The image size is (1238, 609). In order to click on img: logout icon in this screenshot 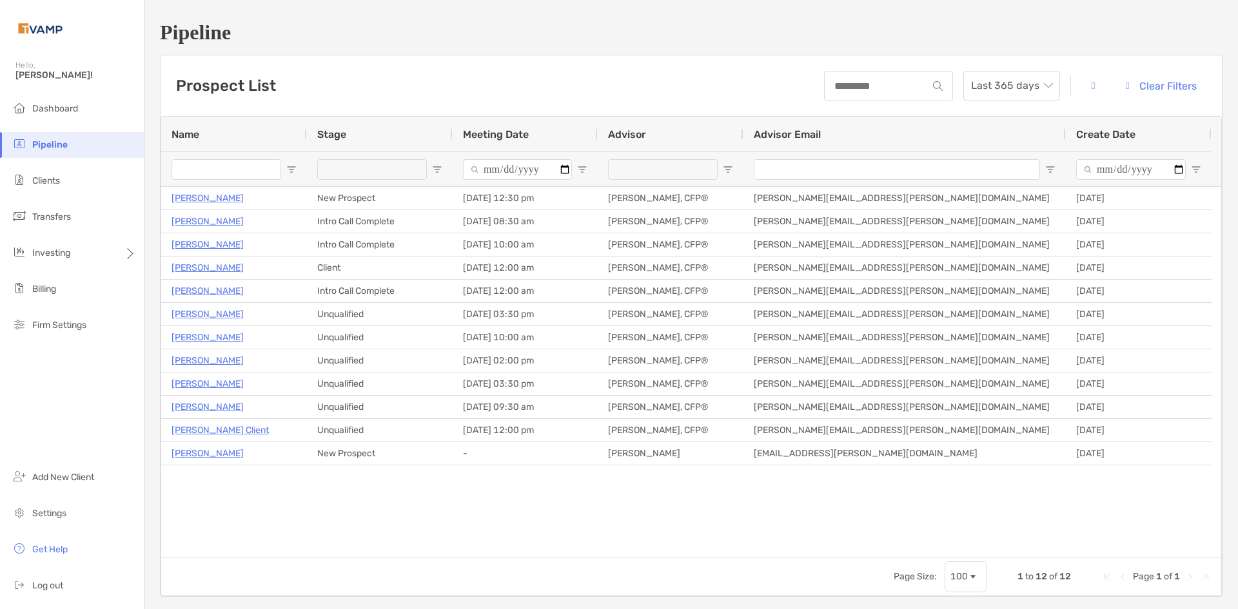, I will do `click(19, 585)`.